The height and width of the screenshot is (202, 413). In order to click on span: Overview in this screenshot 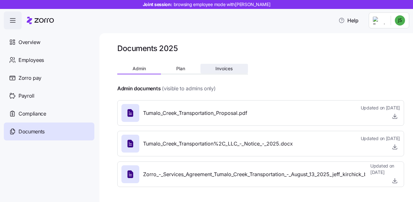, I will do `click(29, 42)`.